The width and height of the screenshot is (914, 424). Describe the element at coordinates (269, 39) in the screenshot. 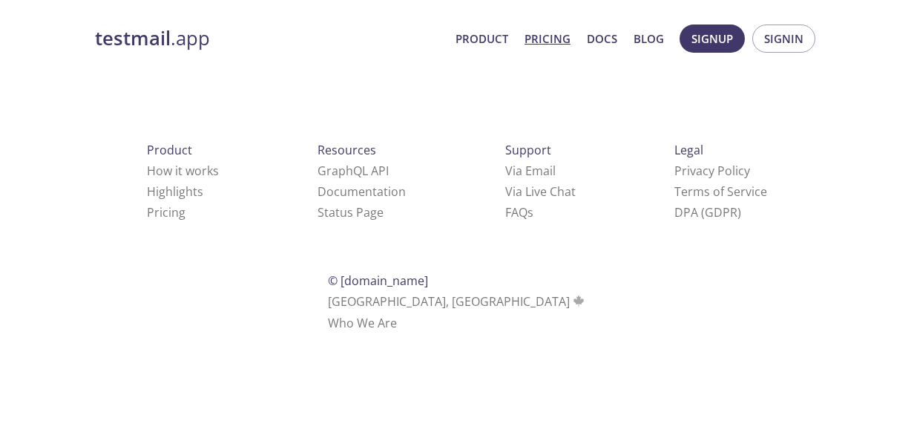

I see `a: testmail.app` at that location.